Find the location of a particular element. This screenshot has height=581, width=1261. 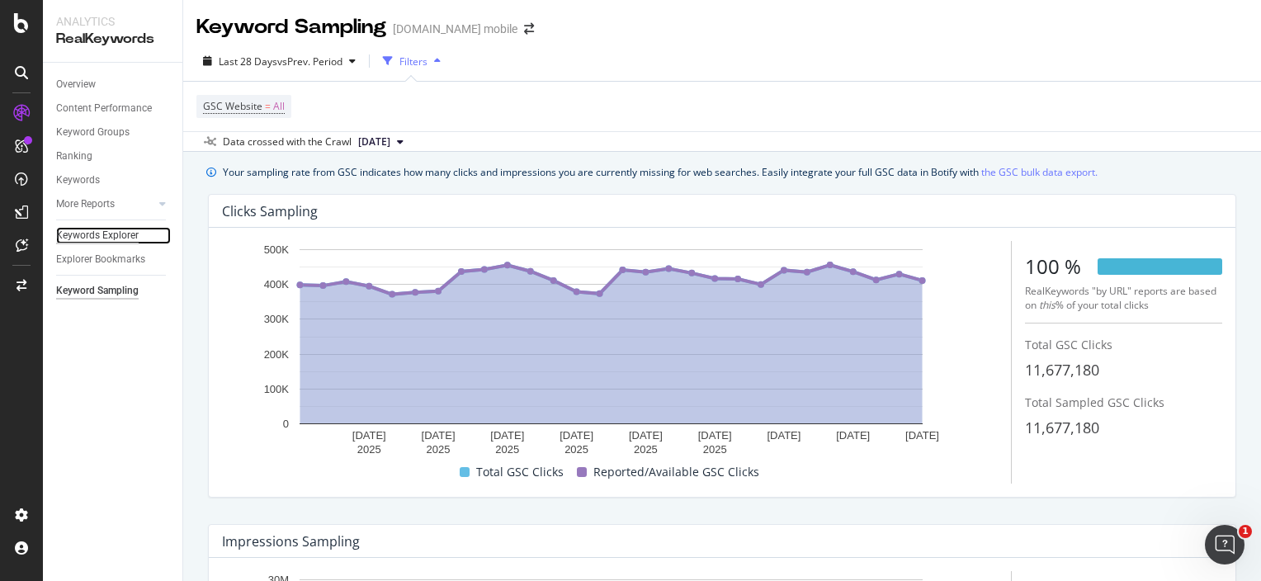

span: GSC Website is located at coordinates (233, 106).